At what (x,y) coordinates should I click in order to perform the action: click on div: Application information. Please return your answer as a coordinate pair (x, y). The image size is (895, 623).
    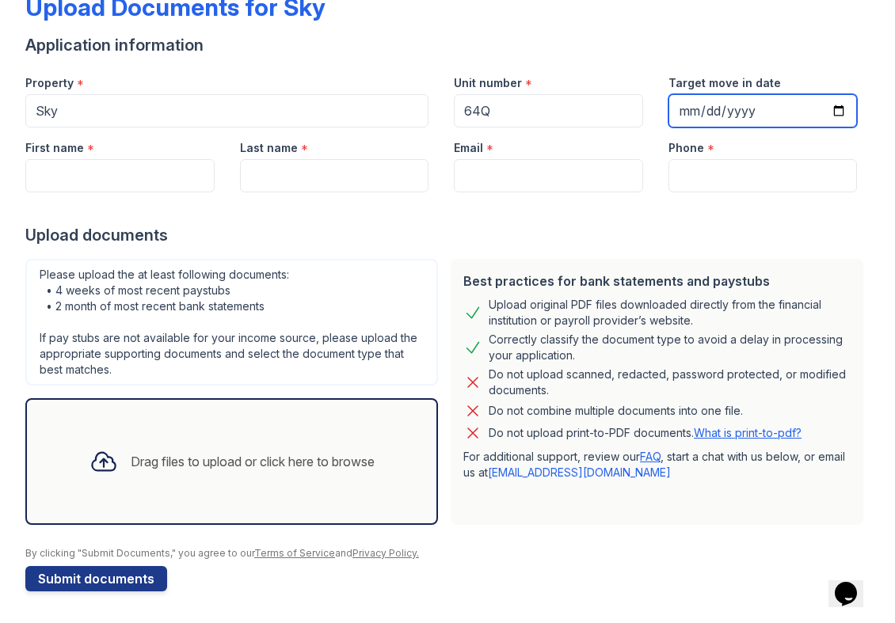
    Looking at the image, I should click on (447, 45).